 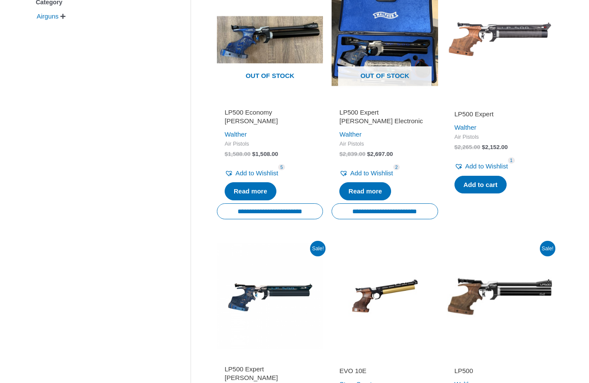 What do you see at coordinates (385, 372) in the screenshot?
I see `a: EVO 10E` at bounding box center [385, 372].